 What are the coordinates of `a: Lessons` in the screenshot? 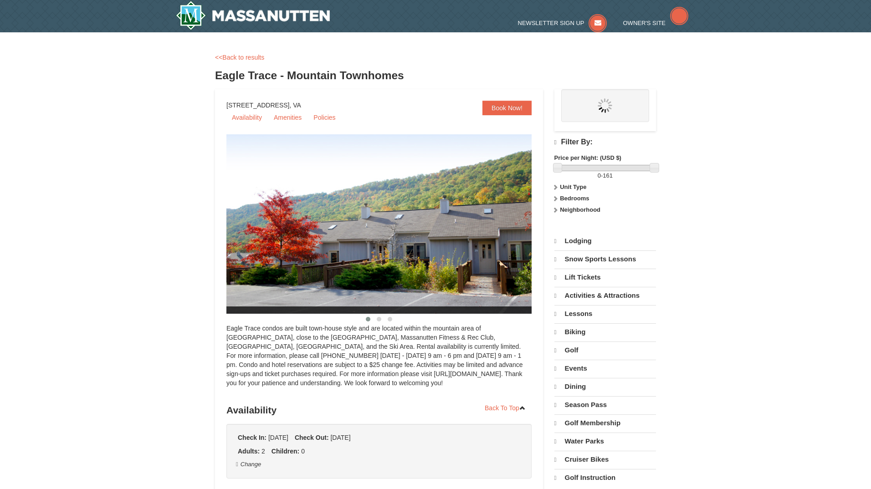 It's located at (605, 314).